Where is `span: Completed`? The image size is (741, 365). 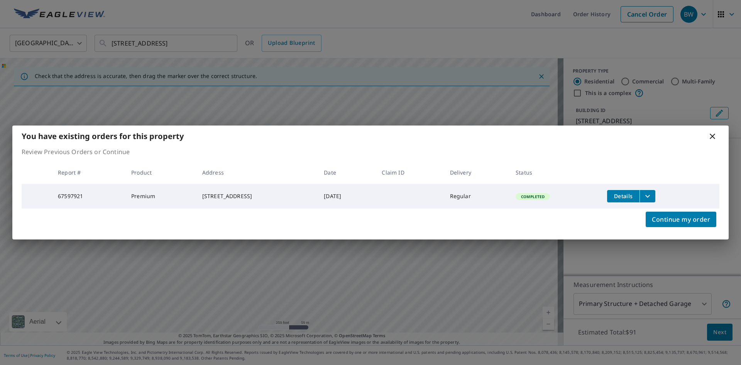
span: Completed is located at coordinates (533, 197).